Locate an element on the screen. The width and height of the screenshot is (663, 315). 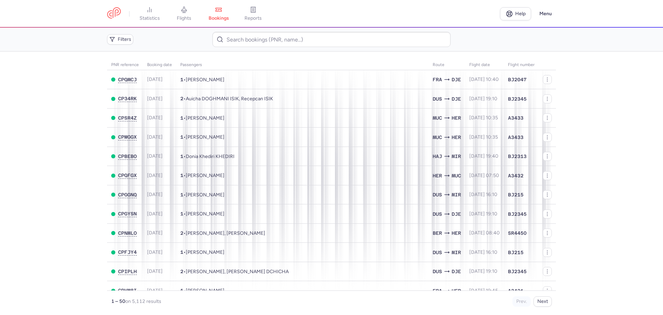
span: BER is located at coordinates (437, 233).